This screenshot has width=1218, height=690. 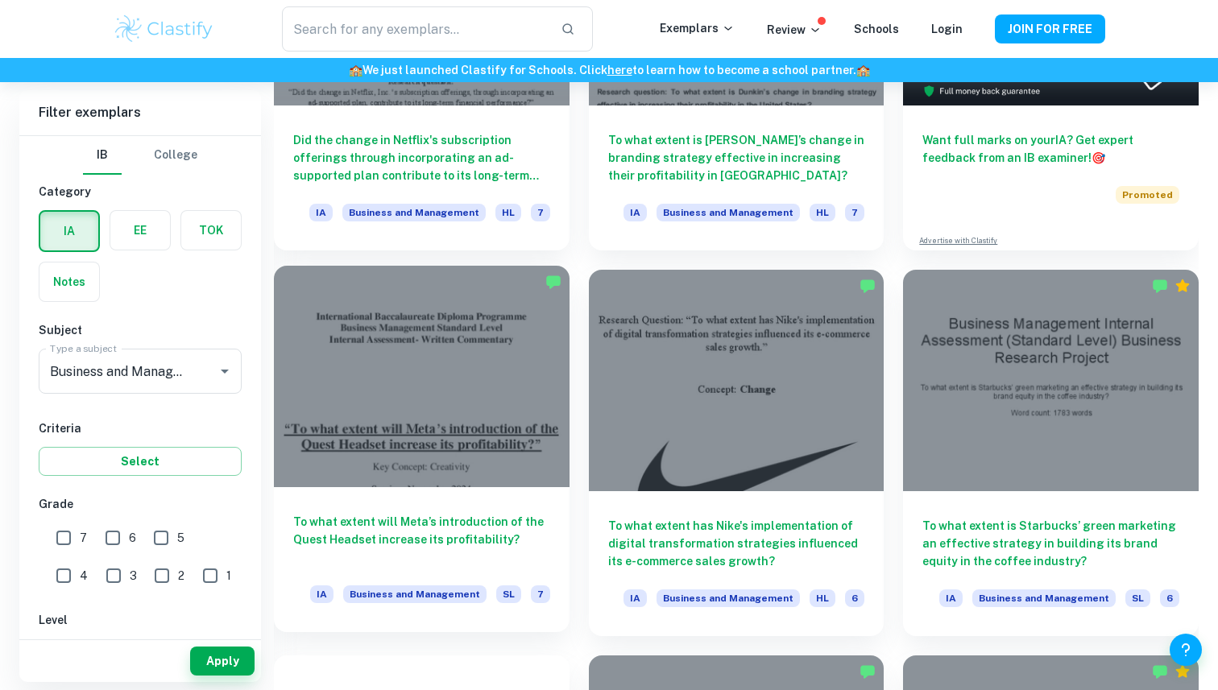 I want to click on a: Advertise with Clastify, so click(x=958, y=241).